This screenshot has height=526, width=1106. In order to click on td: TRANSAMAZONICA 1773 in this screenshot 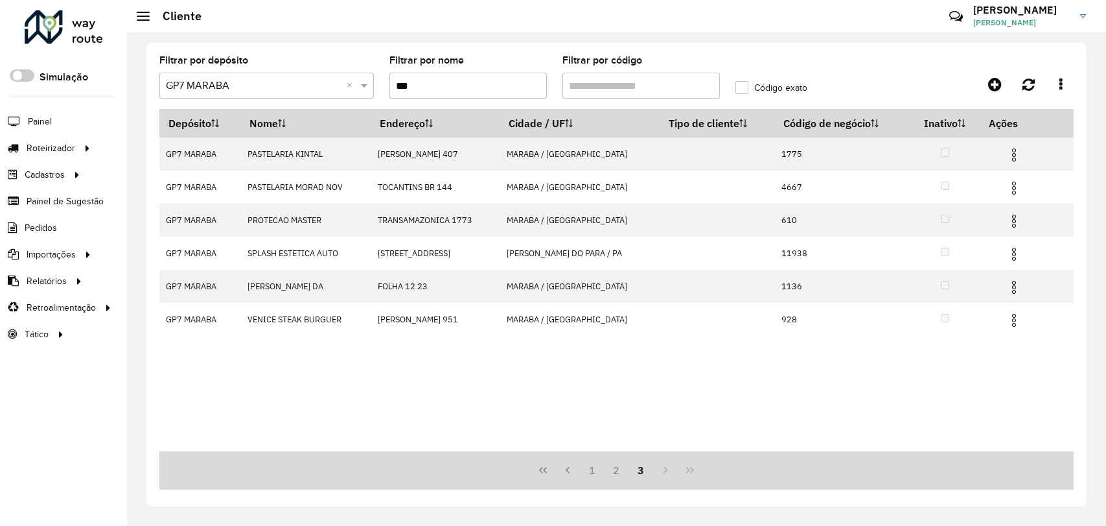, I will do `click(435, 220)`.